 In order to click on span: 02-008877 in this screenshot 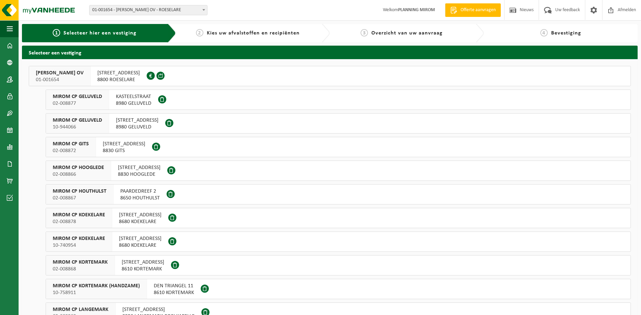, I will do `click(77, 103)`.